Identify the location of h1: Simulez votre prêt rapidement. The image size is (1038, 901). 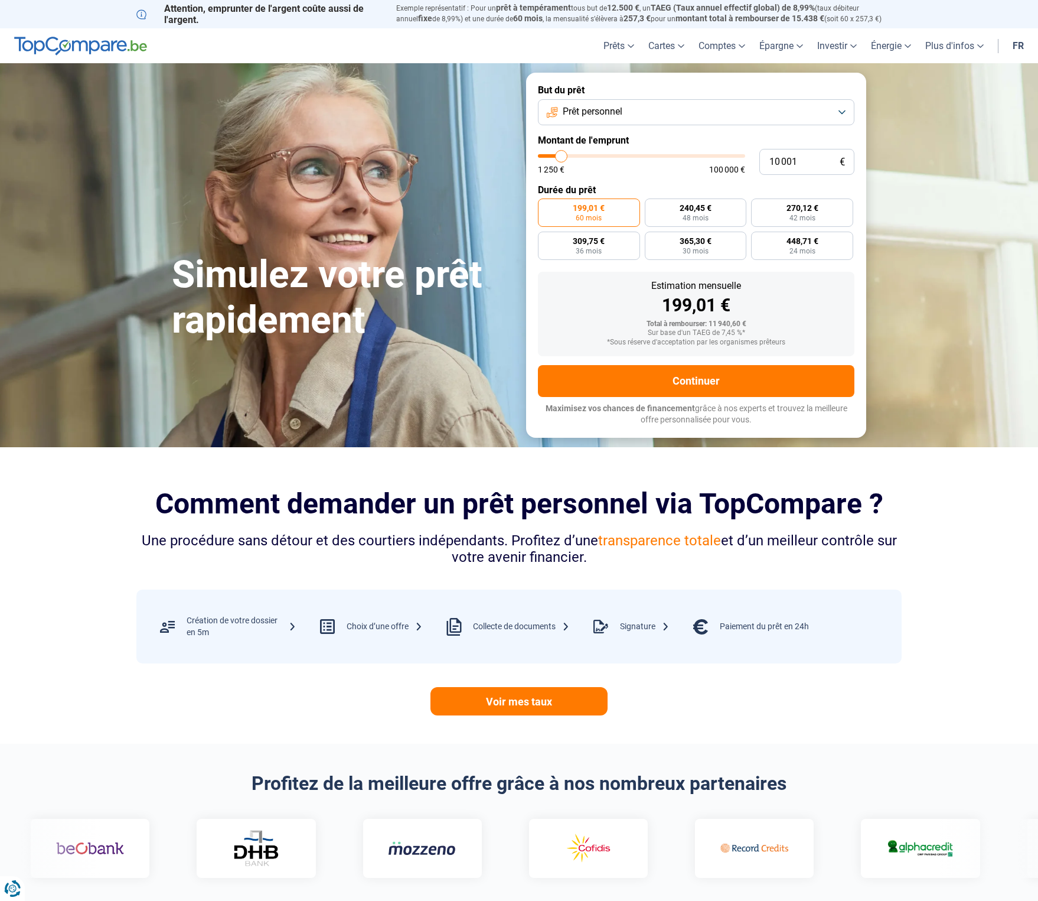
(342, 298).